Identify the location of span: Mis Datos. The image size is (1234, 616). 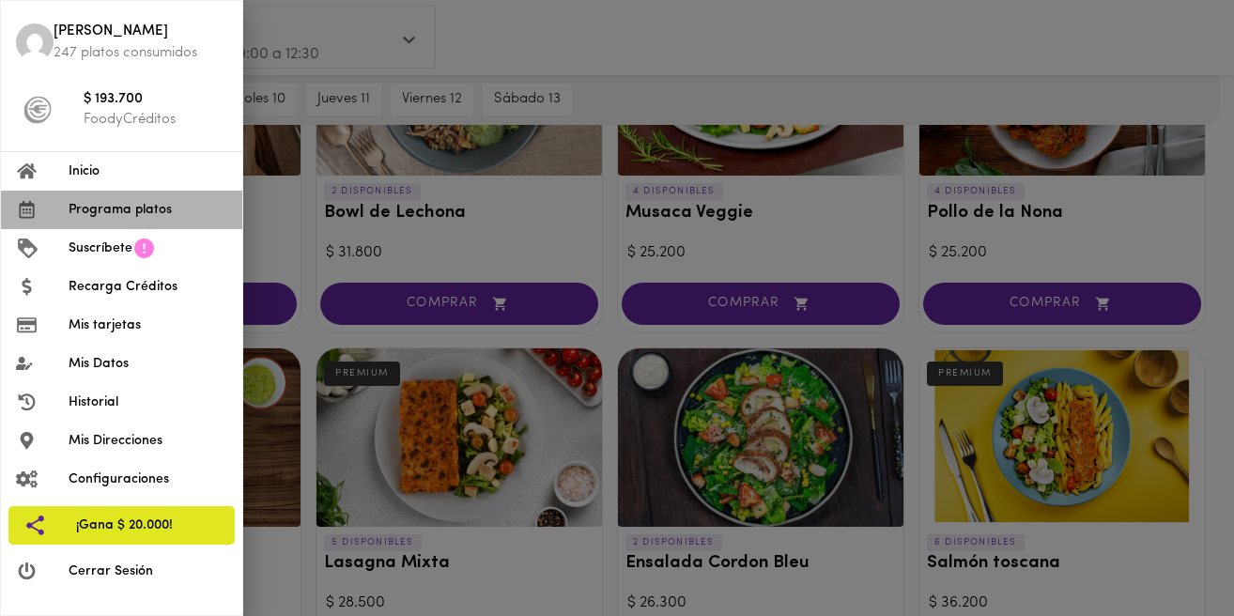
(147, 363).